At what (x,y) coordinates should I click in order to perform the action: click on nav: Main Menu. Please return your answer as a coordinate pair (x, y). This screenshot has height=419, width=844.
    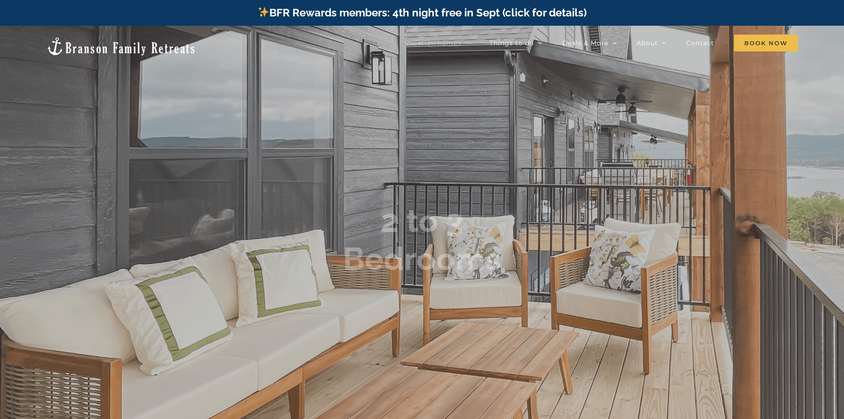
    Looking at the image, I should click on (601, 43).